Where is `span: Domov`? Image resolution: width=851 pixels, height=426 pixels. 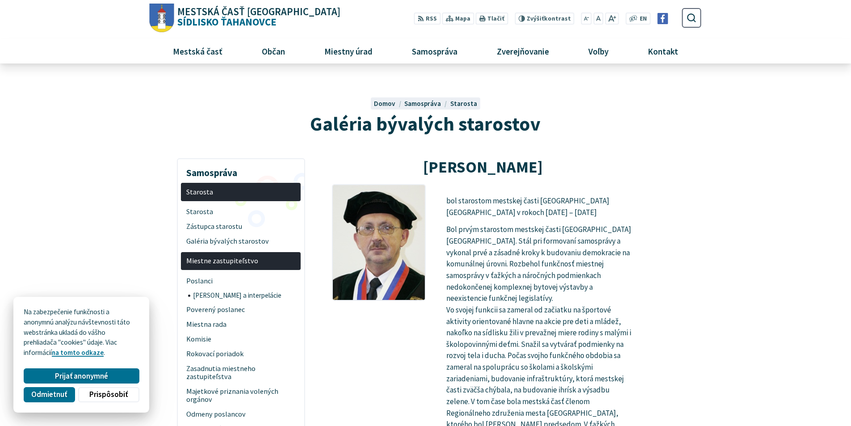 span: Domov is located at coordinates (385, 103).